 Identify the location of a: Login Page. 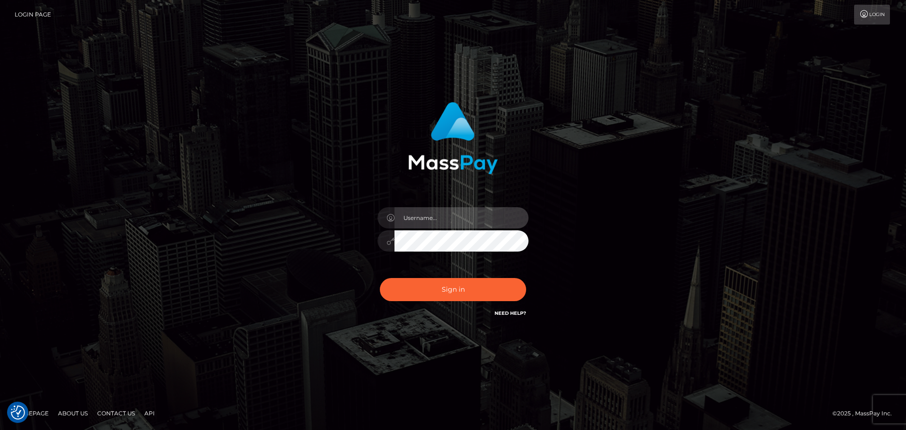
(33, 15).